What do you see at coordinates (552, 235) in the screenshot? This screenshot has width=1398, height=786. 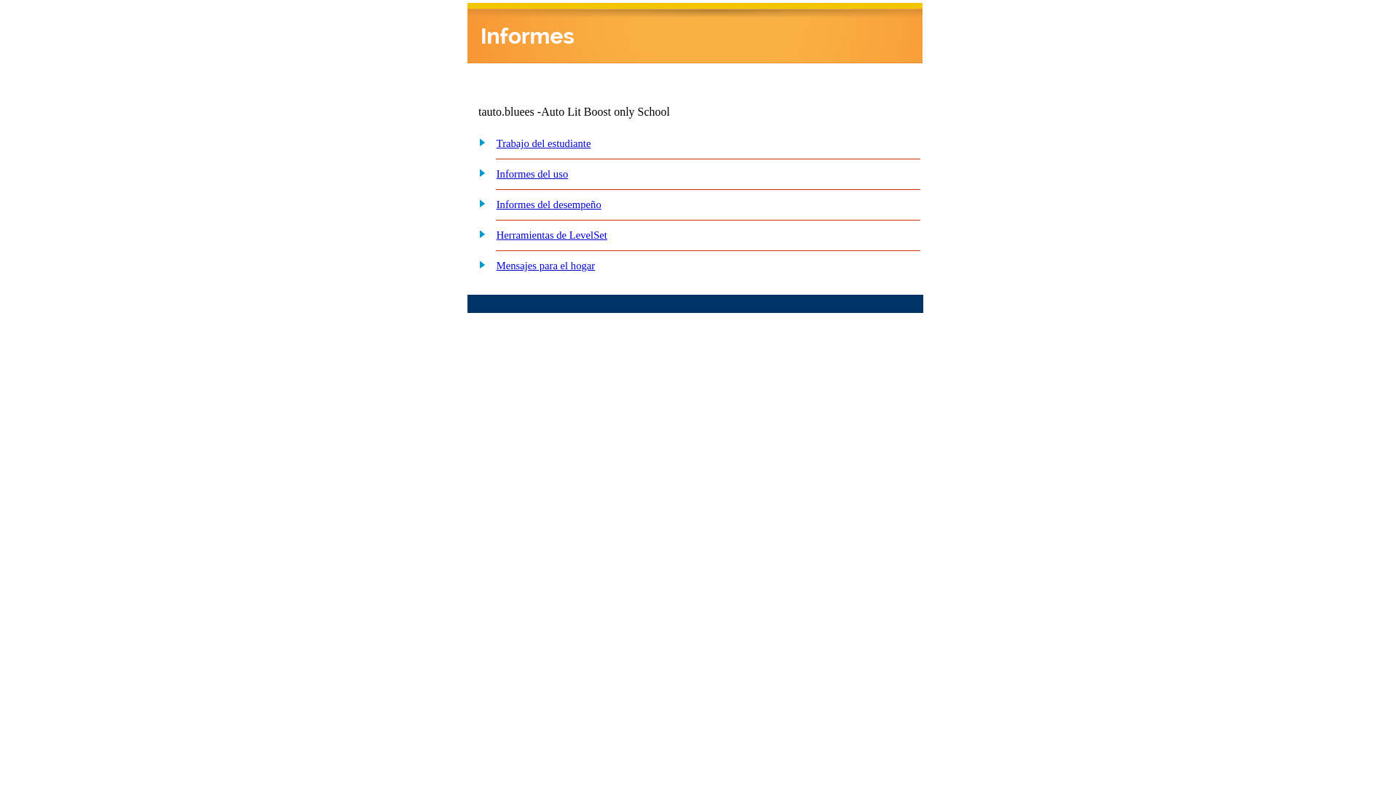 I see `a: Herramientas de LevelSet` at bounding box center [552, 235].